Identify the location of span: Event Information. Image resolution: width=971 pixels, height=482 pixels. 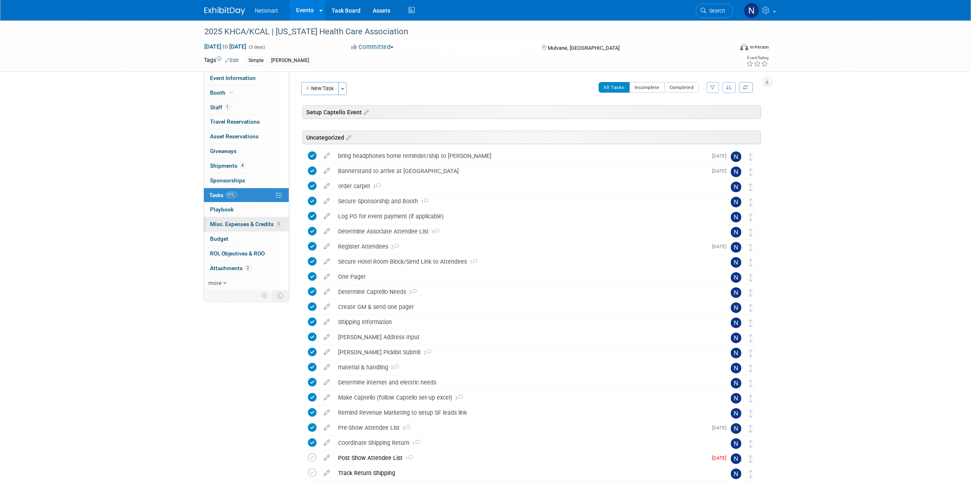
(233, 78).